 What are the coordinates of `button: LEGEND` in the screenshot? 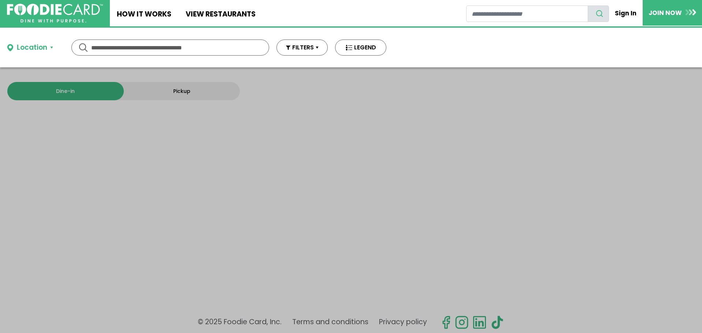 It's located at (361, 48).